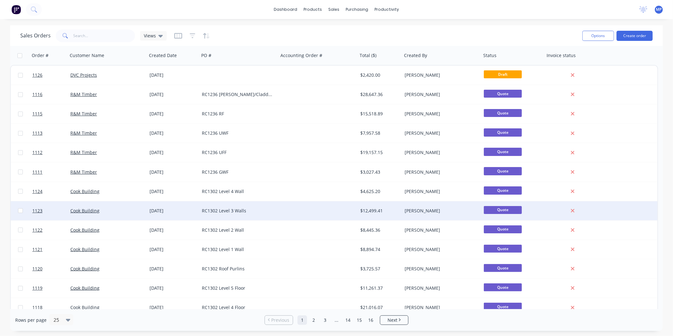  Describe the element at coordinates (348, 320) in the screenshot. I see `a: Page 14` at that location.